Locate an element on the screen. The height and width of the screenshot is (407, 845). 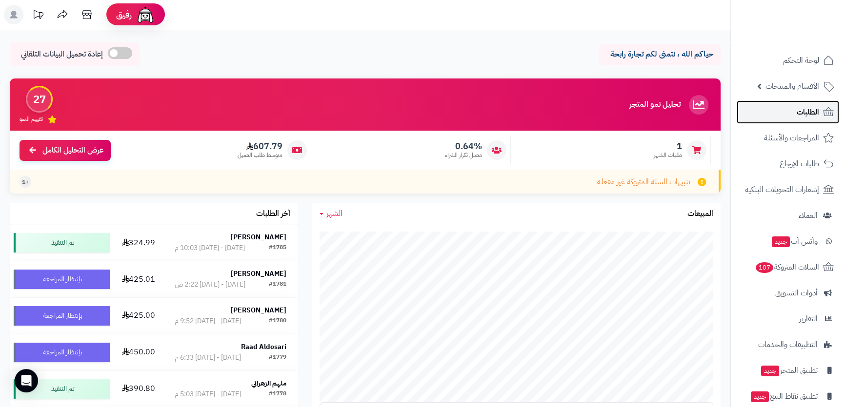
td: 324.99 is located at coordinates (139, 243).